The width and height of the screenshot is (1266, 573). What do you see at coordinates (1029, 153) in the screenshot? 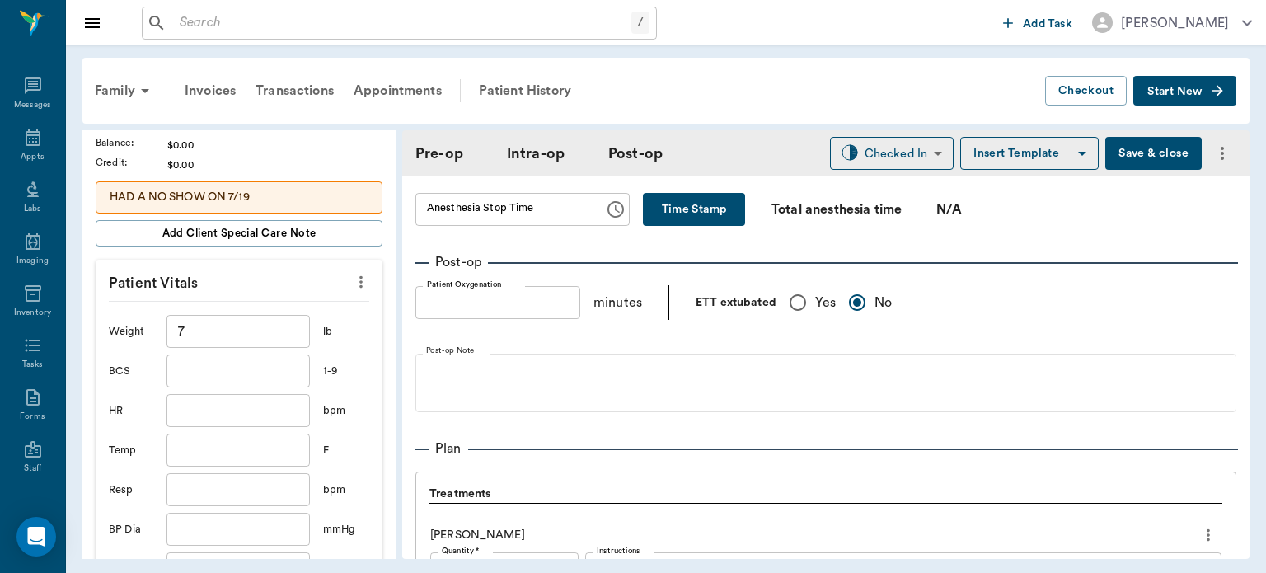
I see `button: Insert Template` at bounding box center [1029, 153].